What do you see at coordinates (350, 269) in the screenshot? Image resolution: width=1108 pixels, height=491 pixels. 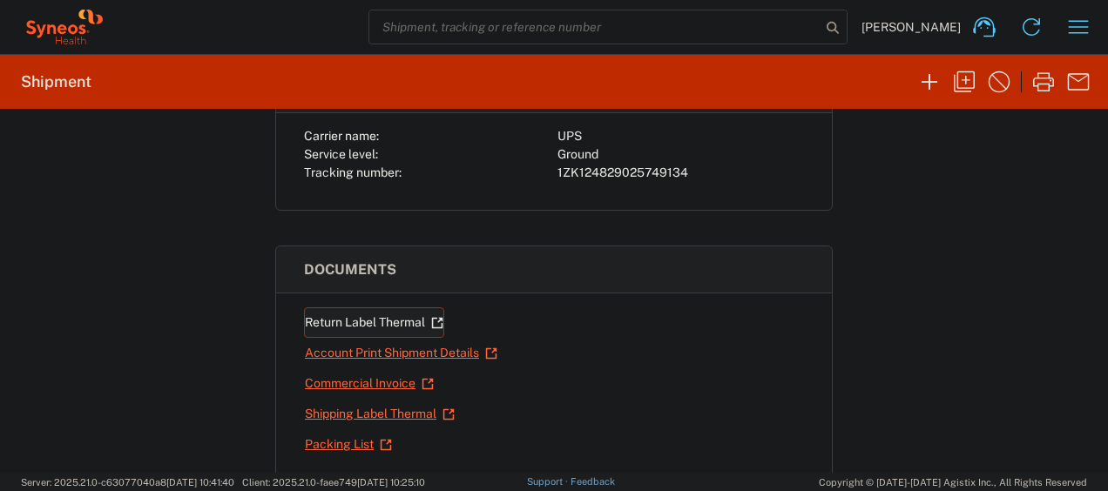 I see `span: Documents` at bounding box center [350, 269].